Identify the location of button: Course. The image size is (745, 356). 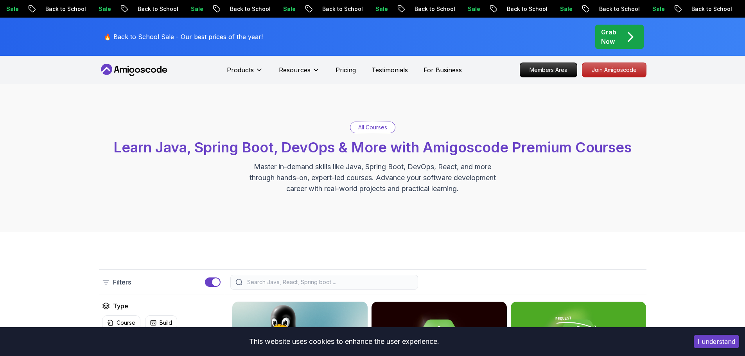
(121, 323).